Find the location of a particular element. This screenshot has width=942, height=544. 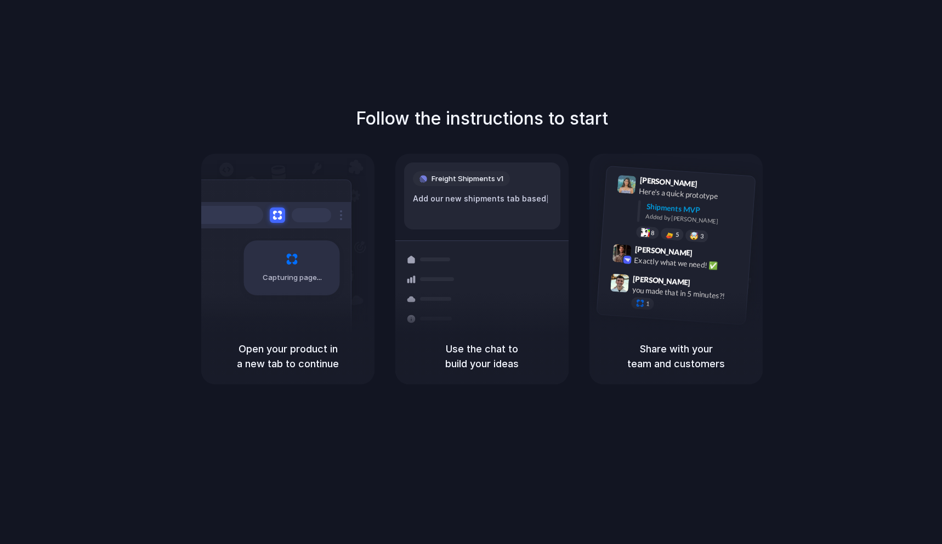

span: 9:47 AM is located at coordinates (705, 284).